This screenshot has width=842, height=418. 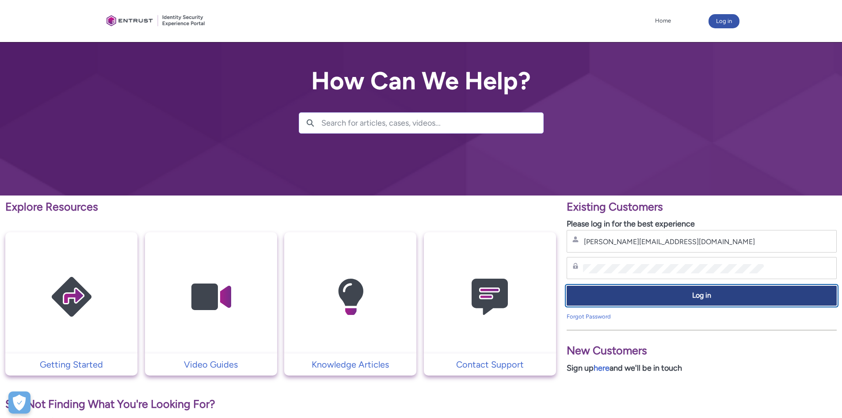 What do you see at coordinates (71, 364) in the screenshot?
I see `p: Getting Started` at bounding box center [71, 364].